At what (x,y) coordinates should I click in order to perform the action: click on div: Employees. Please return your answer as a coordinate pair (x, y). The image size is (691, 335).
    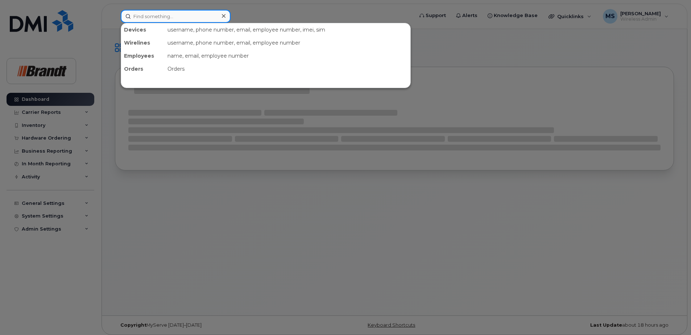
    Looking at the image, I should click on (143, 56).